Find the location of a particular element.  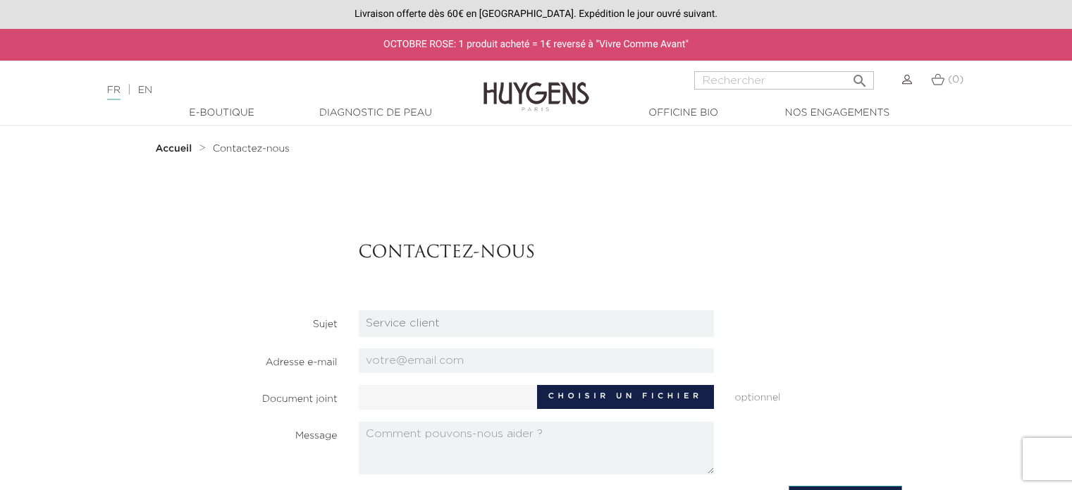

a: Officine Bio is located at coordinates (683, 113).